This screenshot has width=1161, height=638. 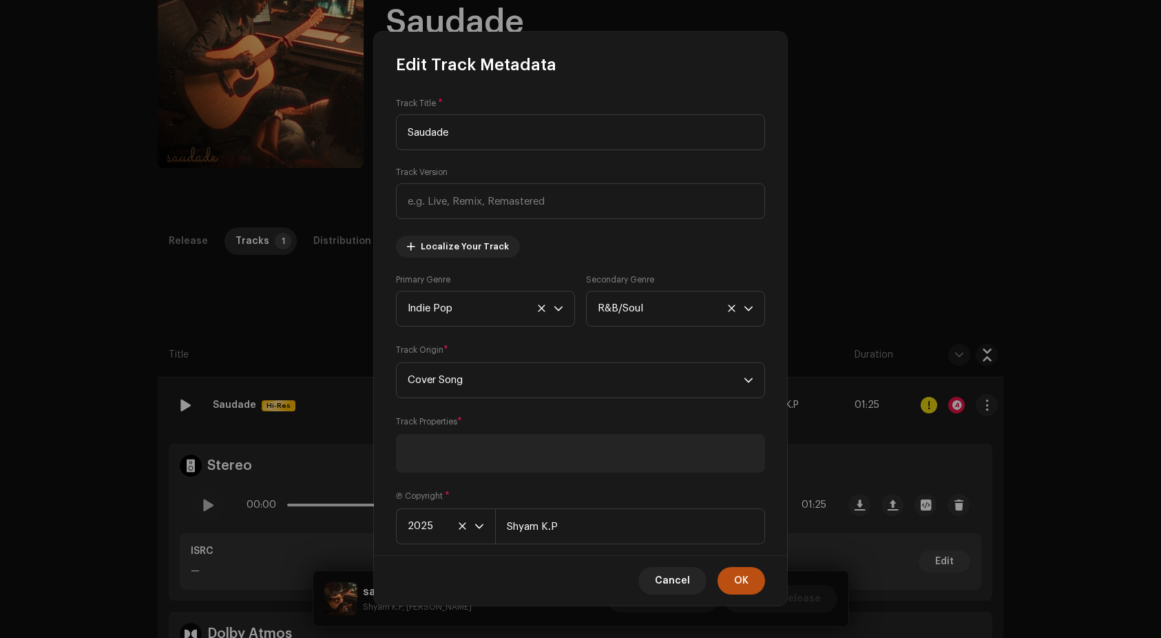 What do you see at coordinates (420, 103) in the screenshot?
I see `label: Track Title` at bounding box center [420, 103].